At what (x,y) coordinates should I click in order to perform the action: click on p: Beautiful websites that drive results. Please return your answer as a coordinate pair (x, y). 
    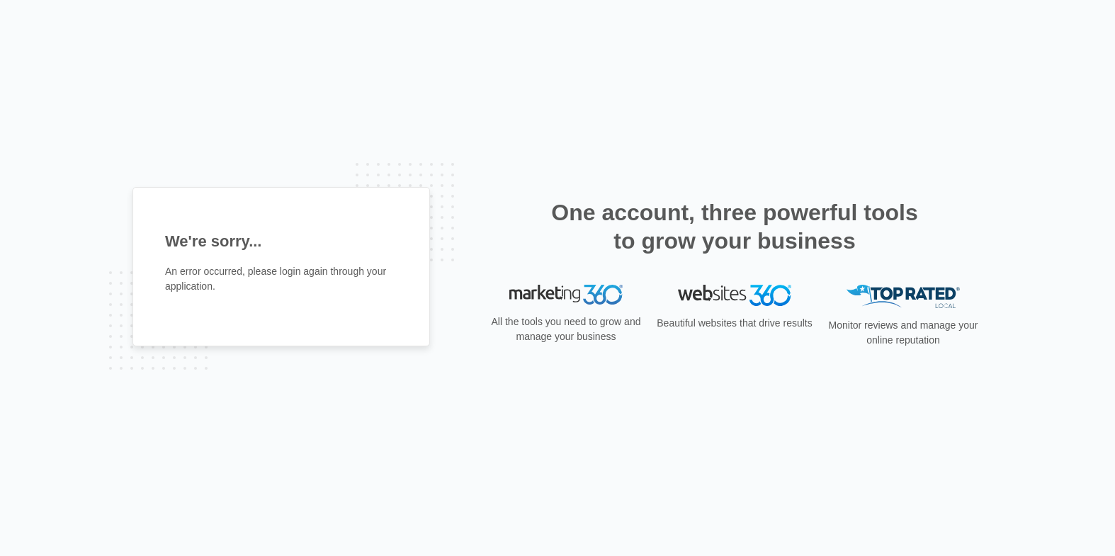
    Looking at the image, I should click on (735, 323).